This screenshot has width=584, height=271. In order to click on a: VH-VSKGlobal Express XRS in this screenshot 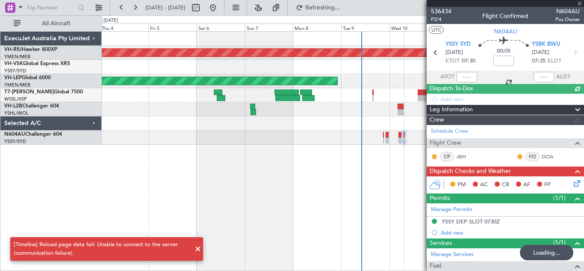, I will do `click(37, 64)`.